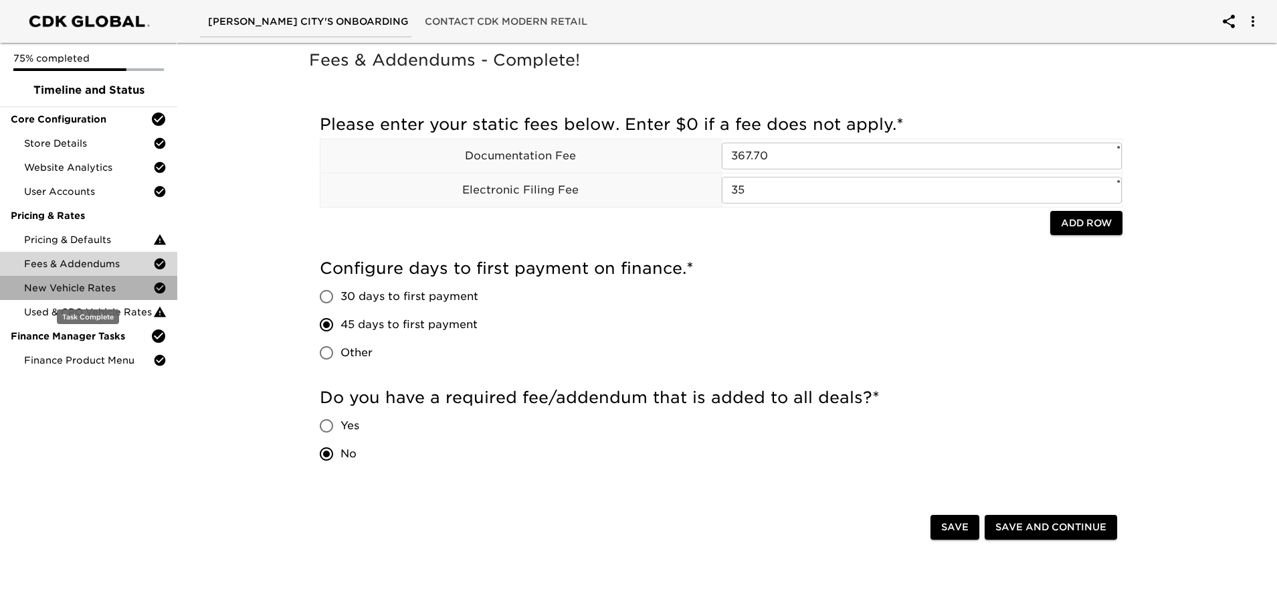 This screenshot has height=610, width=1277. Describe the element at coordinates (1087, 223) in the screenshot. I see `span: Add Row` at that location.